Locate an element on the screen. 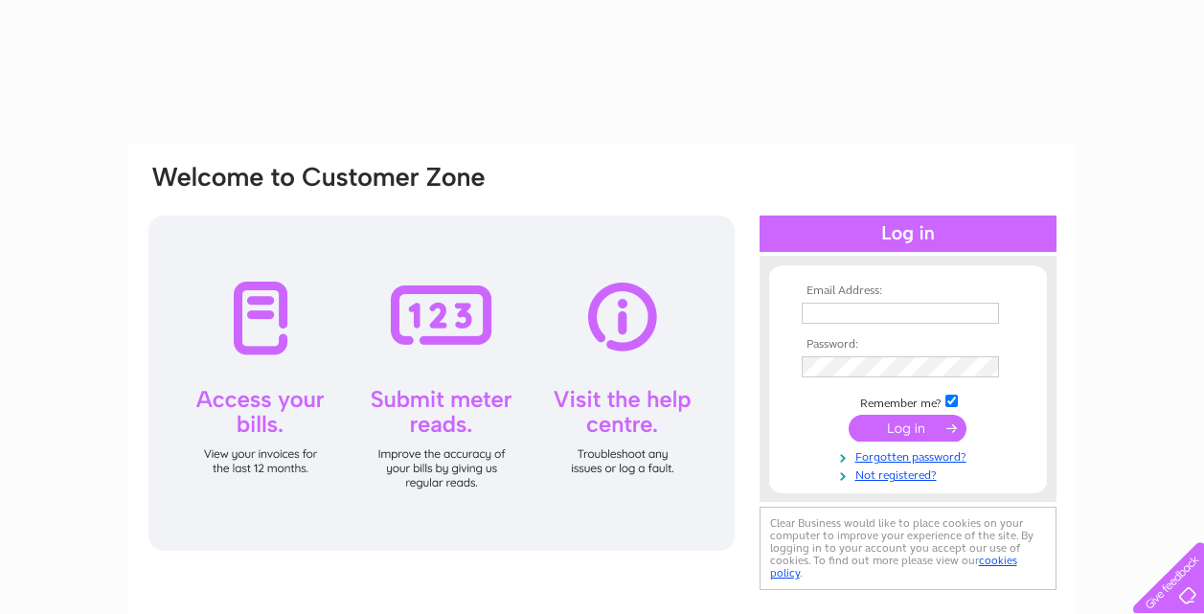 The height and width of the screenshot is (614, 1204). a: cookies policy is located at coordinates (894, 566).